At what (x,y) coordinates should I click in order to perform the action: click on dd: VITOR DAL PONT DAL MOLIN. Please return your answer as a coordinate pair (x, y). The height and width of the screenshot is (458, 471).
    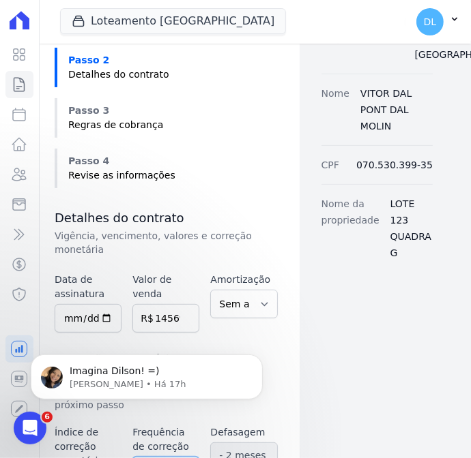
    Looking at the image, I should click on (396, 110).